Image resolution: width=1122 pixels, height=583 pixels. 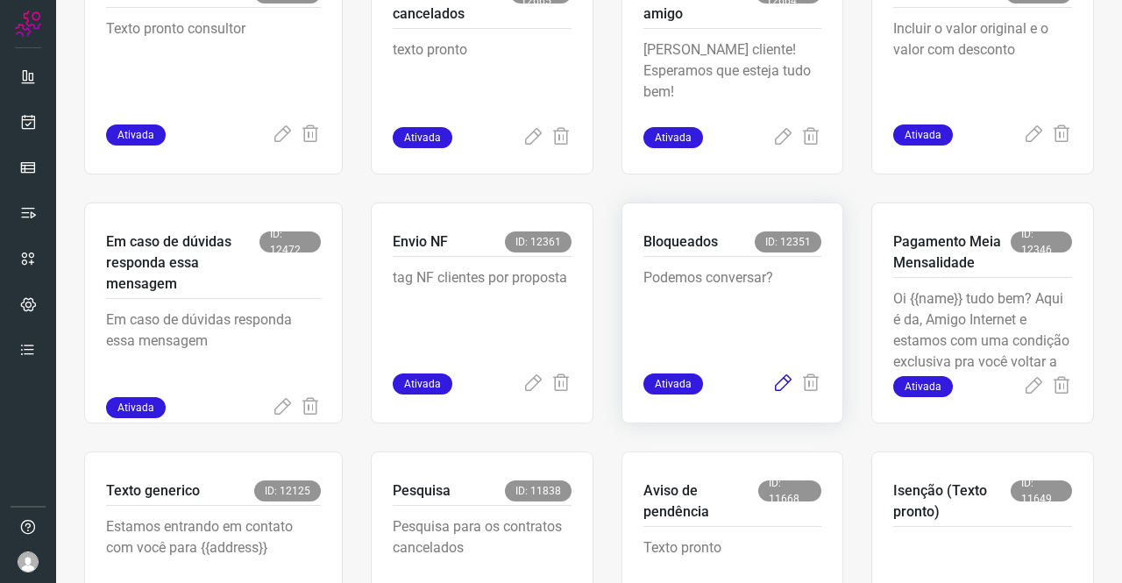 I want to click on span: ID: 12346, so click(x=1041, y=242).